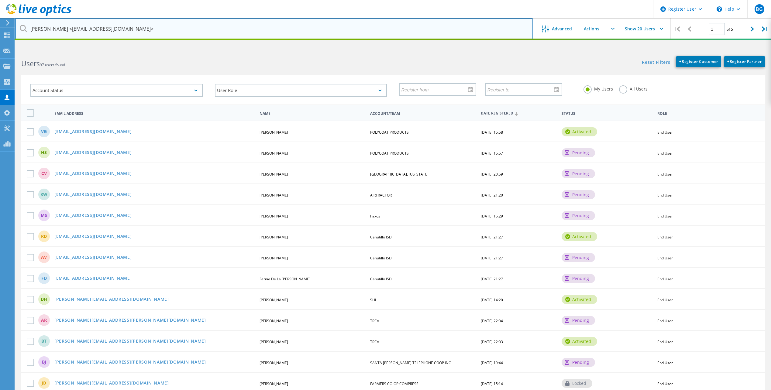 The image size is (771, 390). What do you see at coordinates (759, 9) in the screenshot?
I see `span: BG` at bounding box center [759, 9].